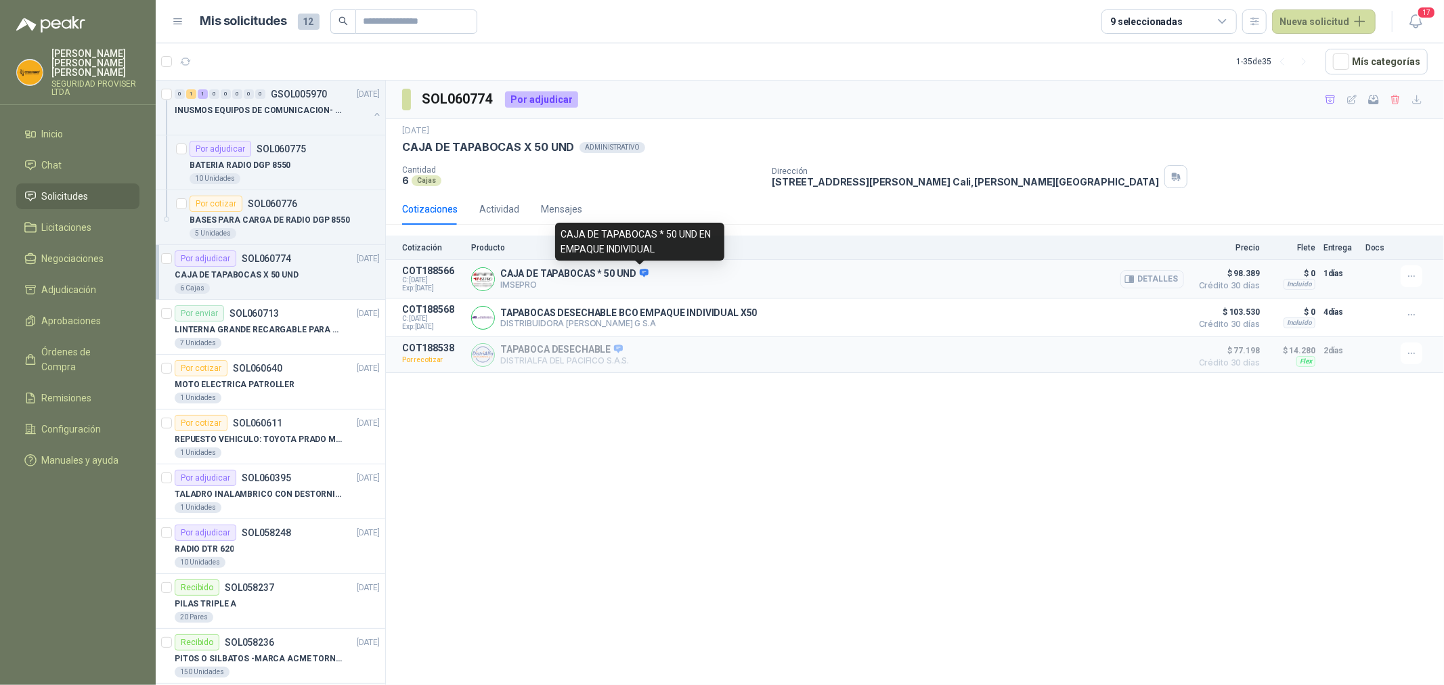  Describe the element at coordinates (561, 209) in the screenshot. I see `div: Mensajes` at that location.